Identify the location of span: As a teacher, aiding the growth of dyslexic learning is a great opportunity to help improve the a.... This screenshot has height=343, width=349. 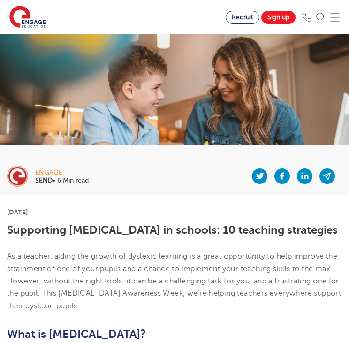
(174, 281).